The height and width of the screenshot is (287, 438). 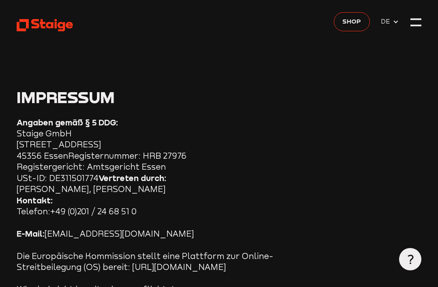 I want to click on a: +49 (0)201 / 24 68 51 0, so click(x=93, y=211).